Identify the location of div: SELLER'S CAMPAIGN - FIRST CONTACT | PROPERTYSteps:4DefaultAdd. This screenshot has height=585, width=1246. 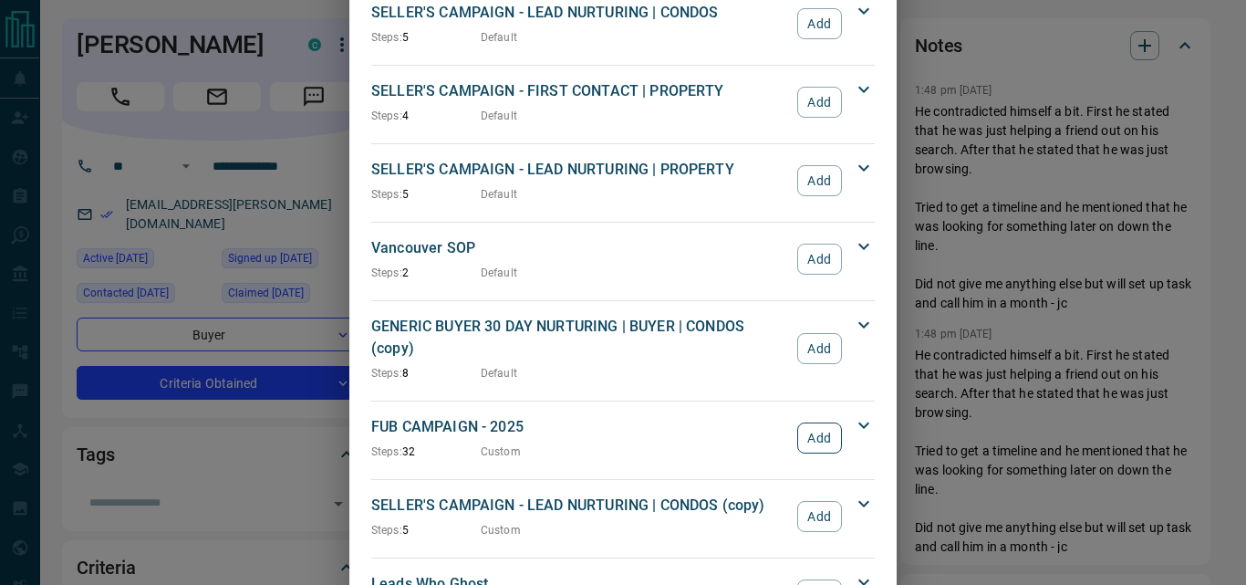
(623, 102).